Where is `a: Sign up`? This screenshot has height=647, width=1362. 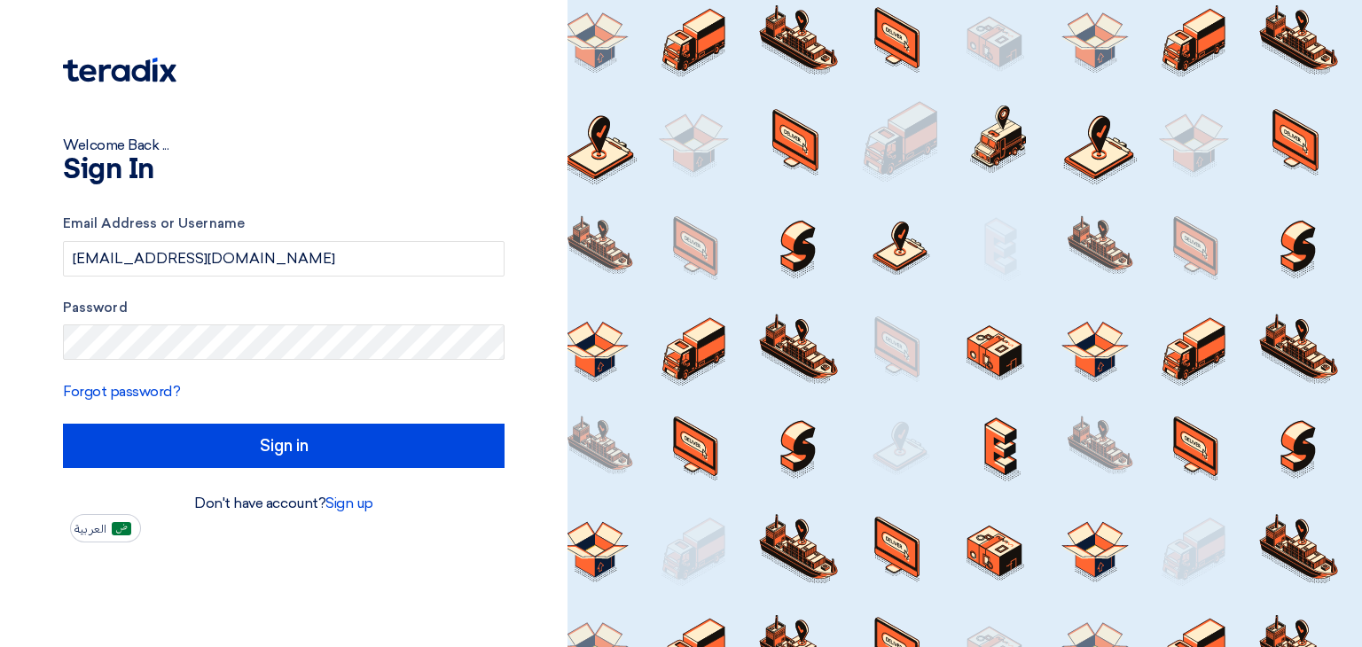
a: Sign up is located at coordinates (349, 503).